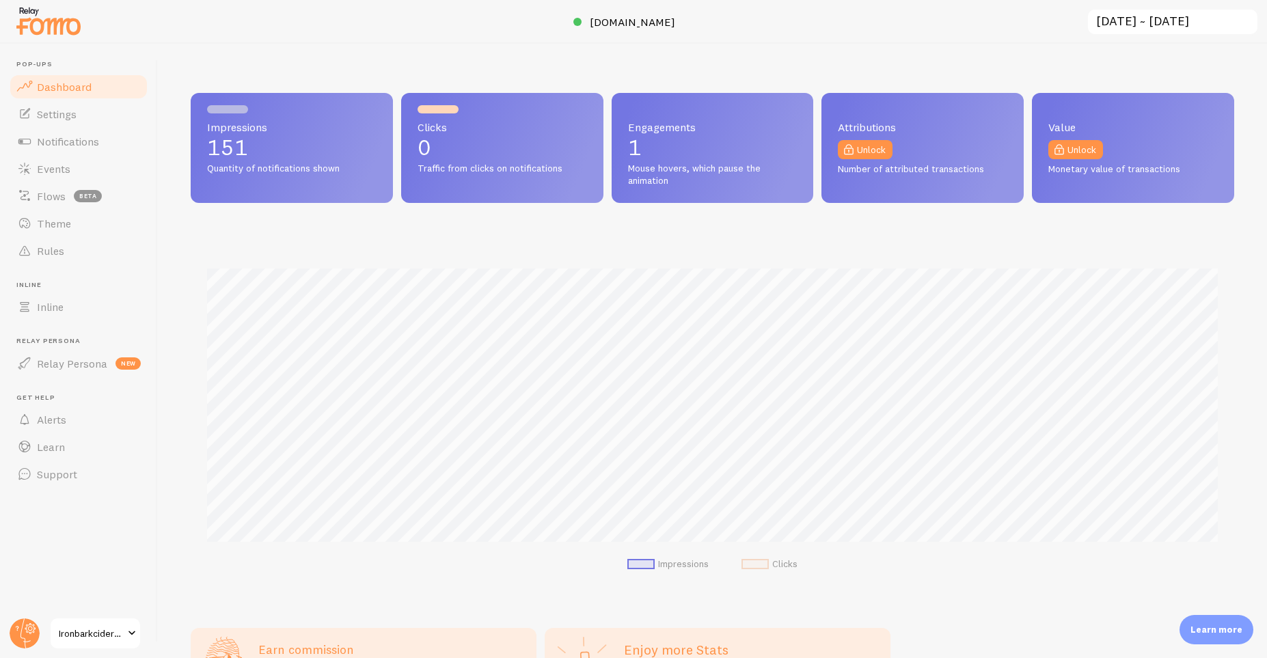 Image resolution: width=1267 pixels, height=658 pixels. I want to click on span: Support, so click(57, 474).